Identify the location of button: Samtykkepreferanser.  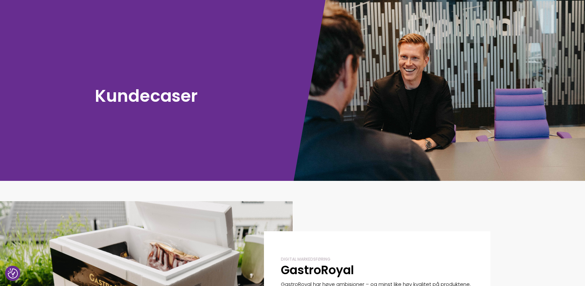
(13, 274).